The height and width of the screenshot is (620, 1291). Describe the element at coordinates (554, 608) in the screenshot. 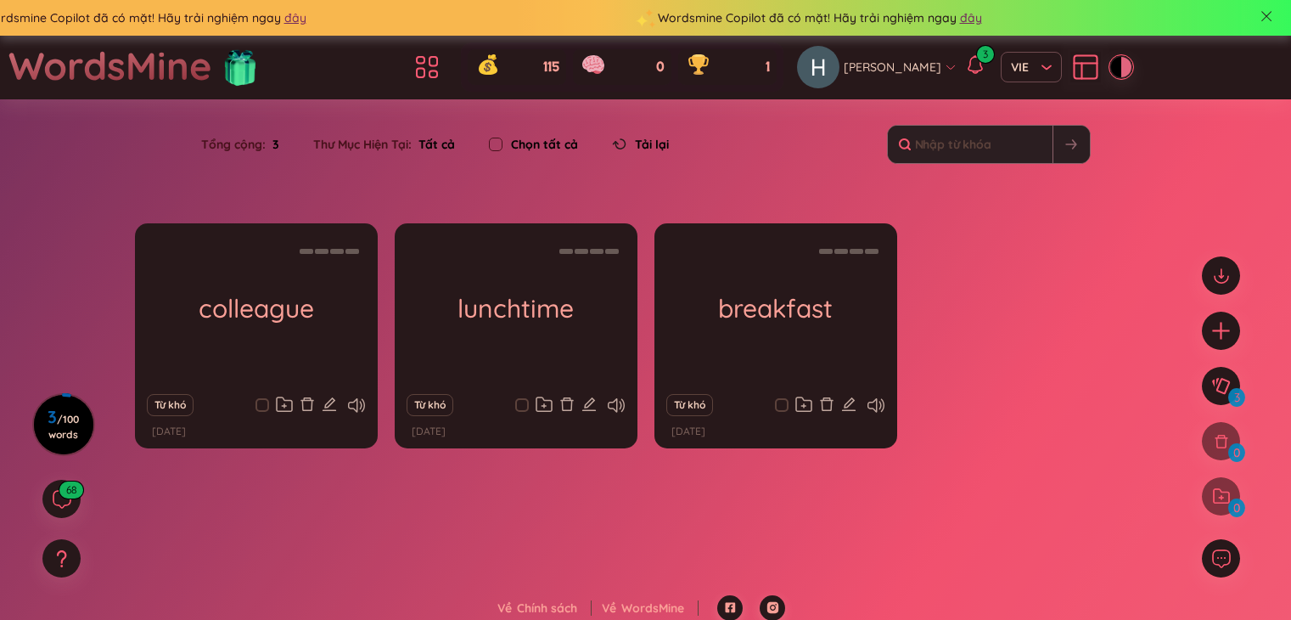

I see `a: Chính sách` at that location.